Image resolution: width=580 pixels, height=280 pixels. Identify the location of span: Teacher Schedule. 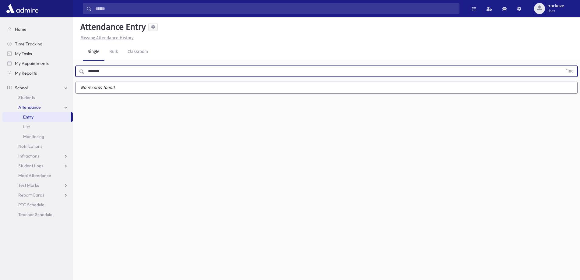
(35, 214).